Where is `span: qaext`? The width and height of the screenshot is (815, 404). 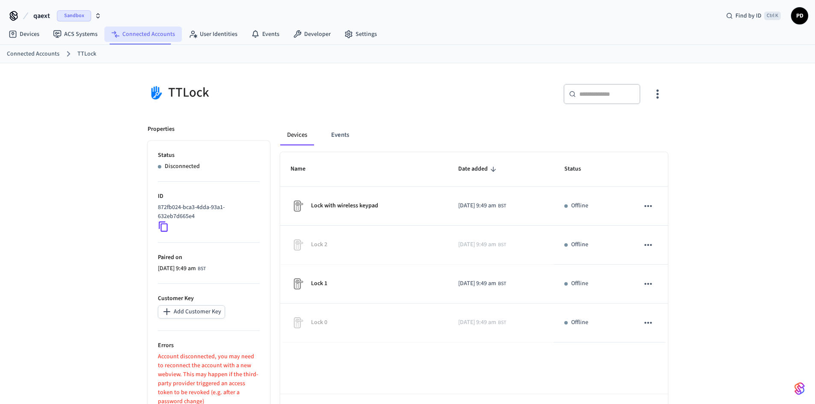 span: qaext is located at coordinates (41, 16).